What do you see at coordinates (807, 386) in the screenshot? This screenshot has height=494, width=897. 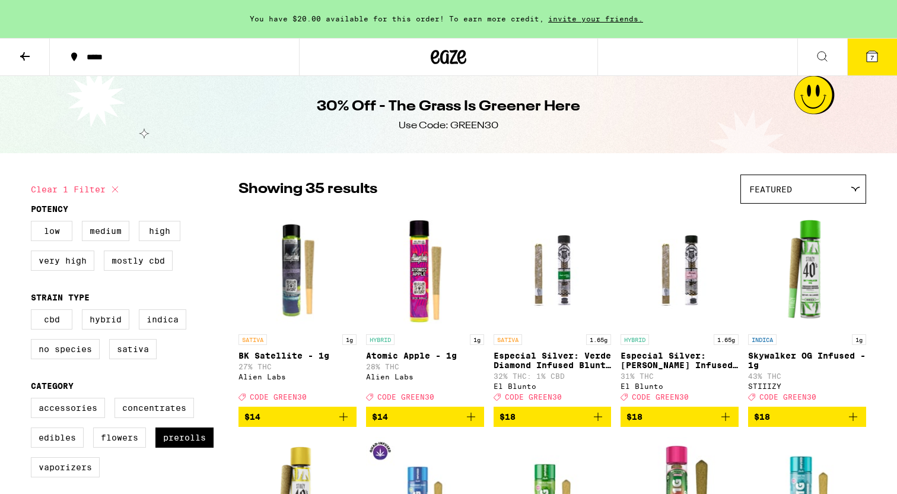 I see `div: STIIIZY` at bounding box center [807, 386].